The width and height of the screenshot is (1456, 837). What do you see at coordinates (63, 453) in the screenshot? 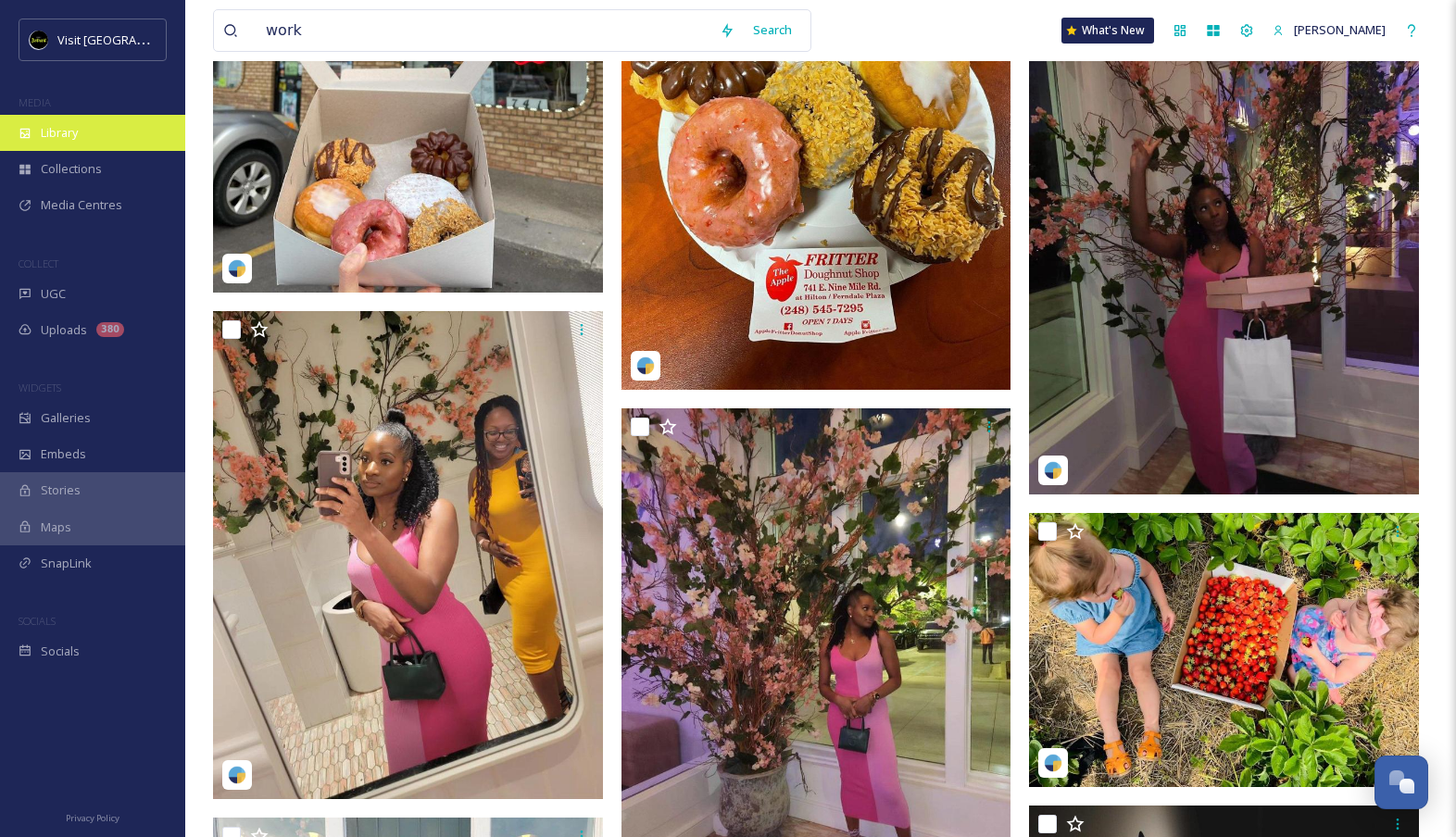
I see `span: Embeds` at bounding box center [63, 453].